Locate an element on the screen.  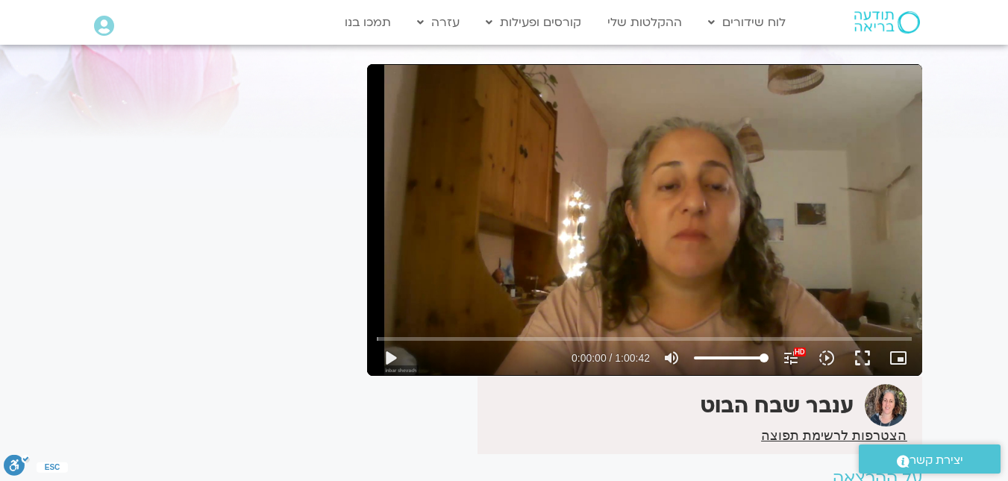
img: תודעה בריאה is located at coordinates (887, 22).